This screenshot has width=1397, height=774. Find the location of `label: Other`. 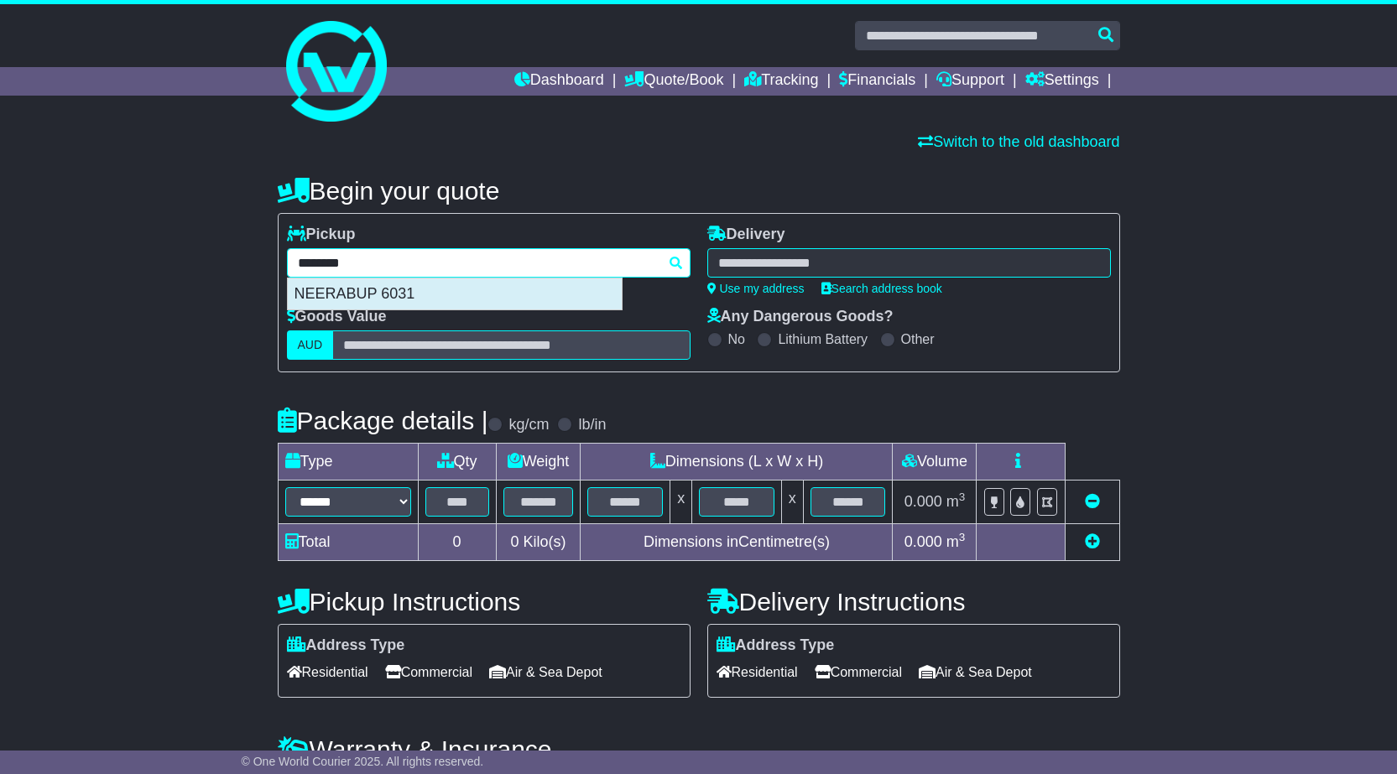

label: Other is located at coordinates (918, 339).